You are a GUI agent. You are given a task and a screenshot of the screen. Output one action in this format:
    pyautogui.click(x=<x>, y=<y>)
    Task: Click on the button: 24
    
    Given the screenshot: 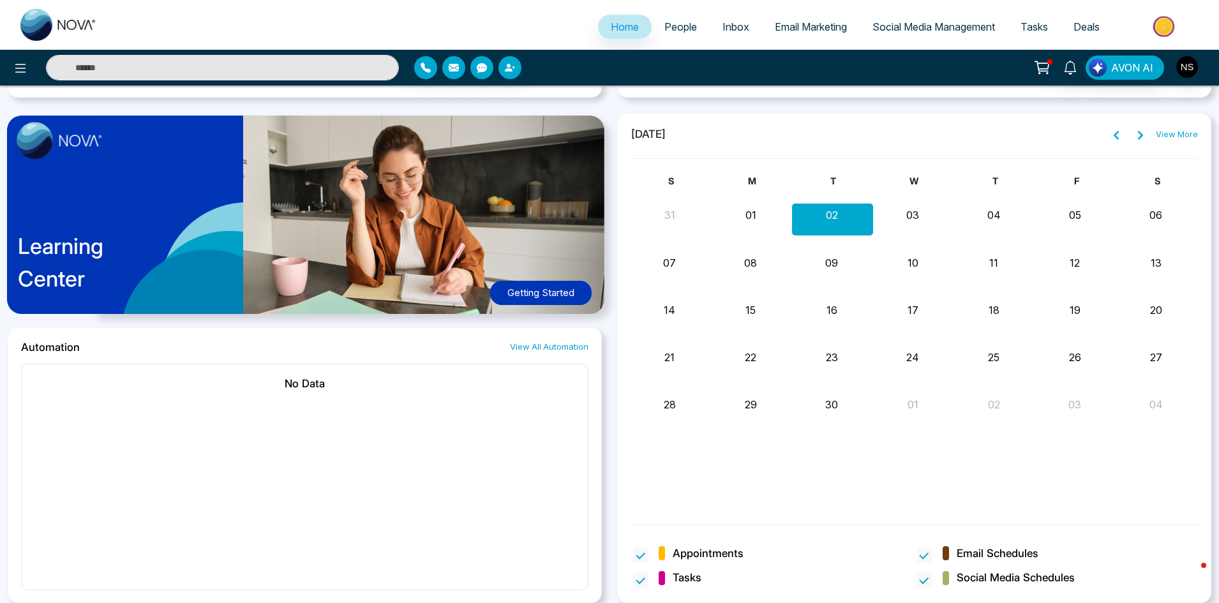 What is the action you would take?
    pyautogui.click(x=912, y=357)
    